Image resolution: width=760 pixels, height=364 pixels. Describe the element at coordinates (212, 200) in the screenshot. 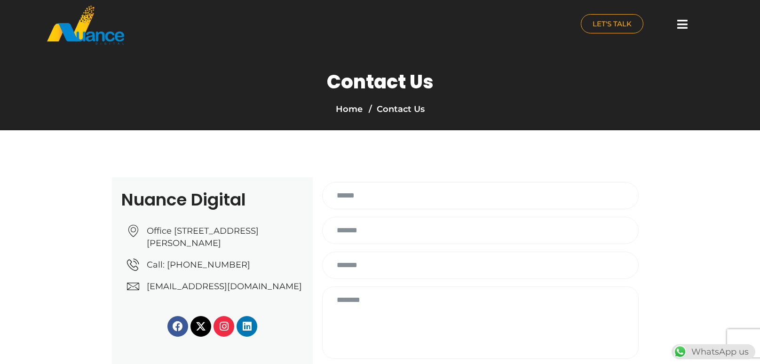

I see `h2: Nuance Digital` at that location.